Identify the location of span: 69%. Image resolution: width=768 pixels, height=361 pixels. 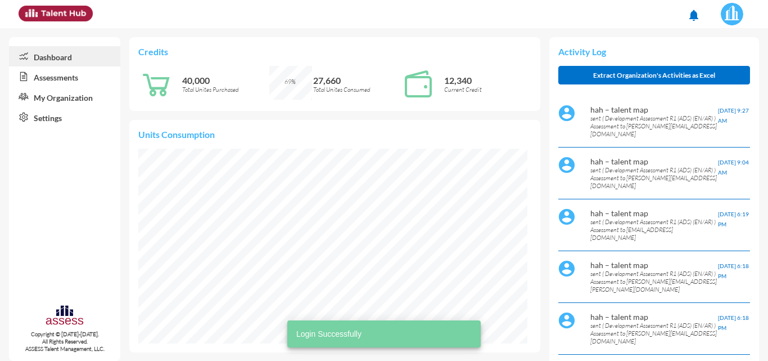
(290, 82).